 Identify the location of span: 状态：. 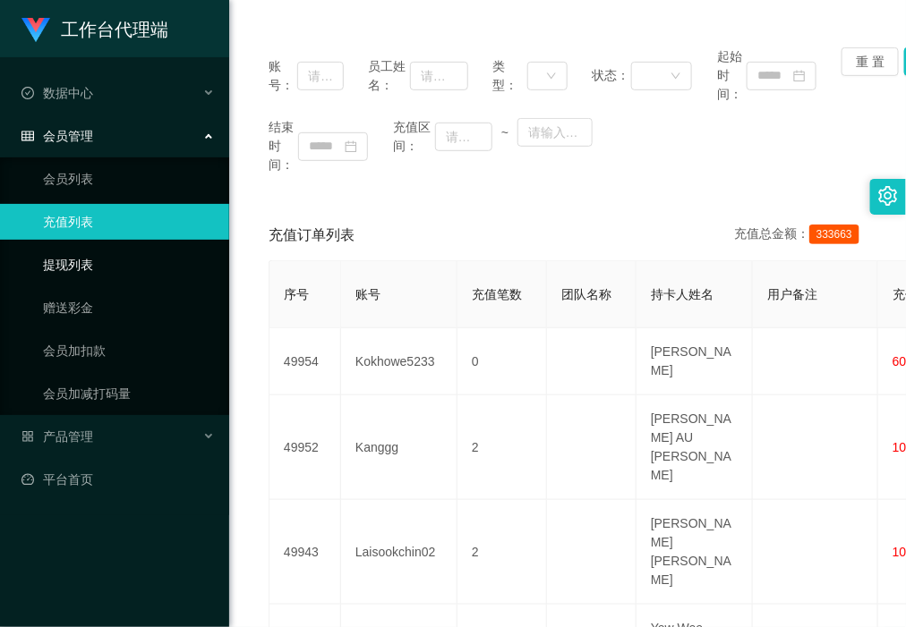
(611, 75).